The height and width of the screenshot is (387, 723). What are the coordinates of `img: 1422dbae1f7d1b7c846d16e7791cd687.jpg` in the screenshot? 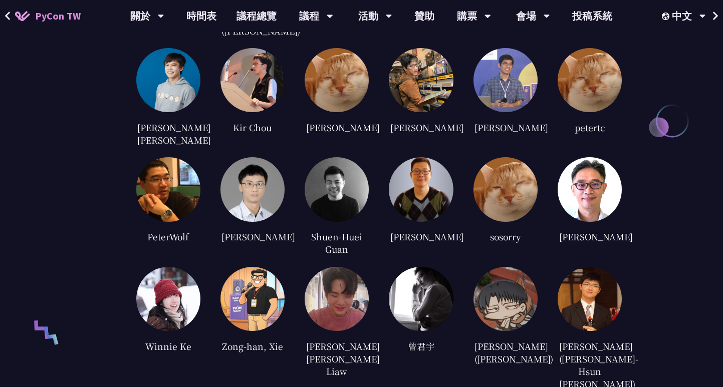 It's located at (253, 80).